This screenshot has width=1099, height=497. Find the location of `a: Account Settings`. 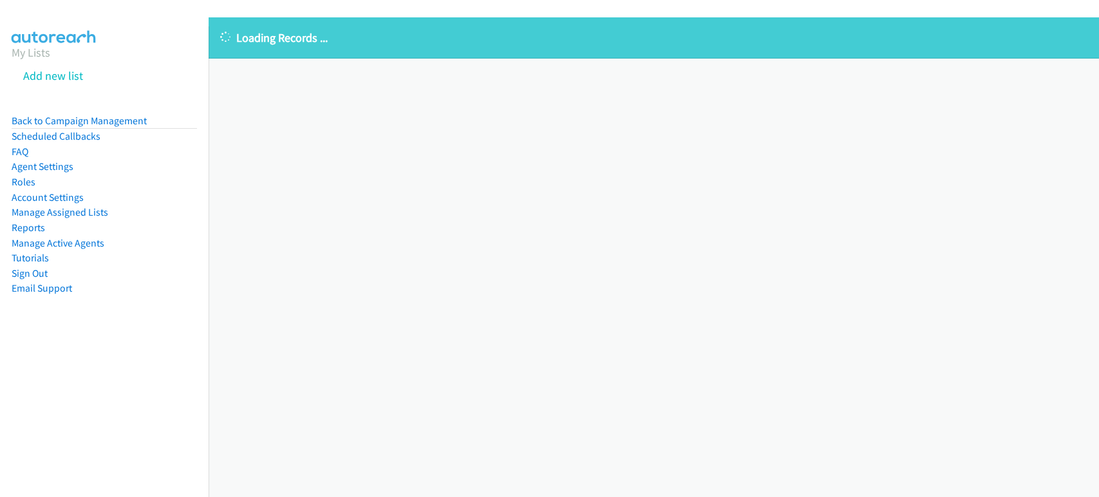

a: Account Settings is located at coordinates (48, 197).